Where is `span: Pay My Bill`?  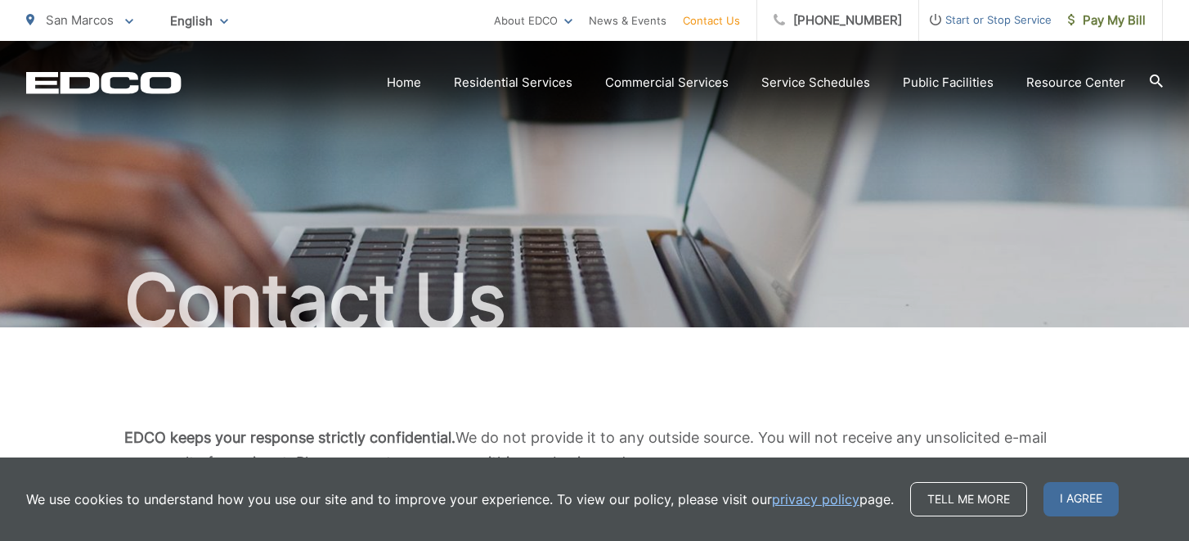
span: Pay My Bill is located at coordinates (1106, 20).